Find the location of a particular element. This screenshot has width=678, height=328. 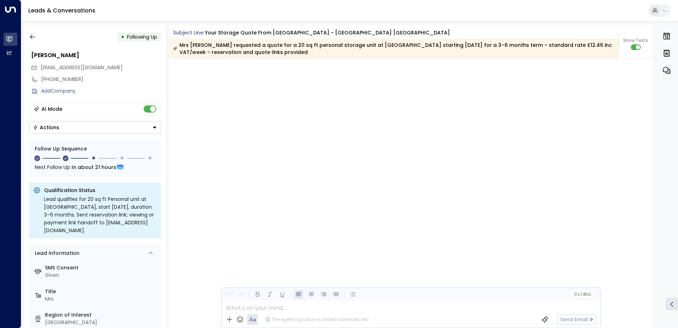

span: Show Texts is located at coordinates (636, 40).